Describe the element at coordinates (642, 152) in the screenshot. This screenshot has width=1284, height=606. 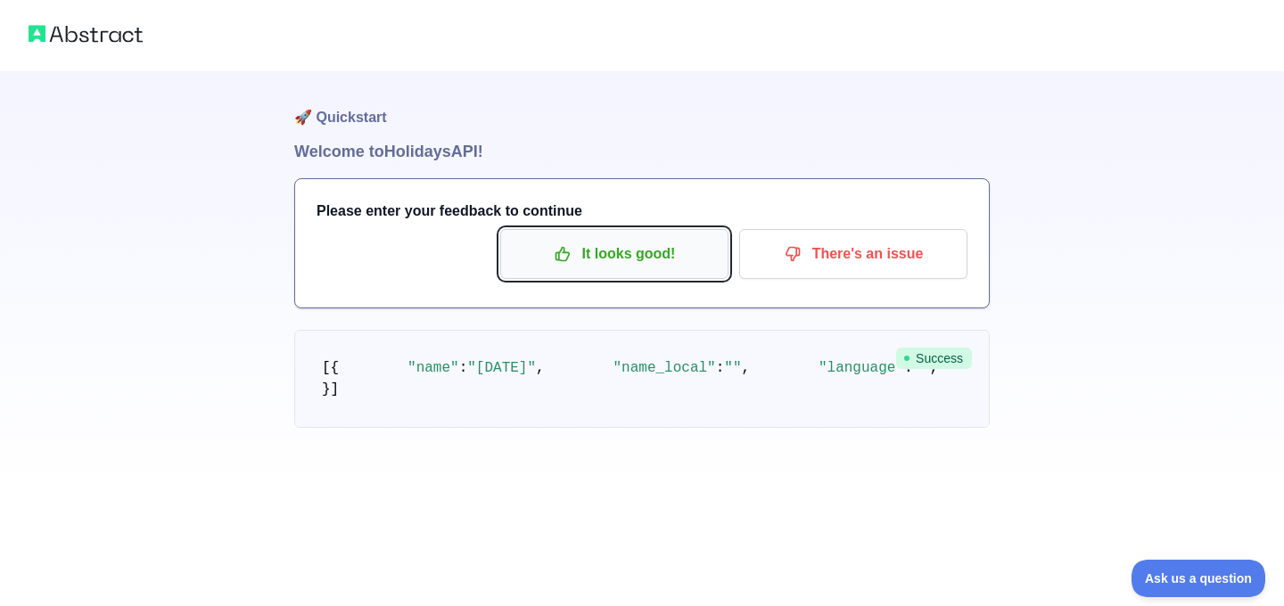
I see `h1: Welcome to Holidays API!` at that location.